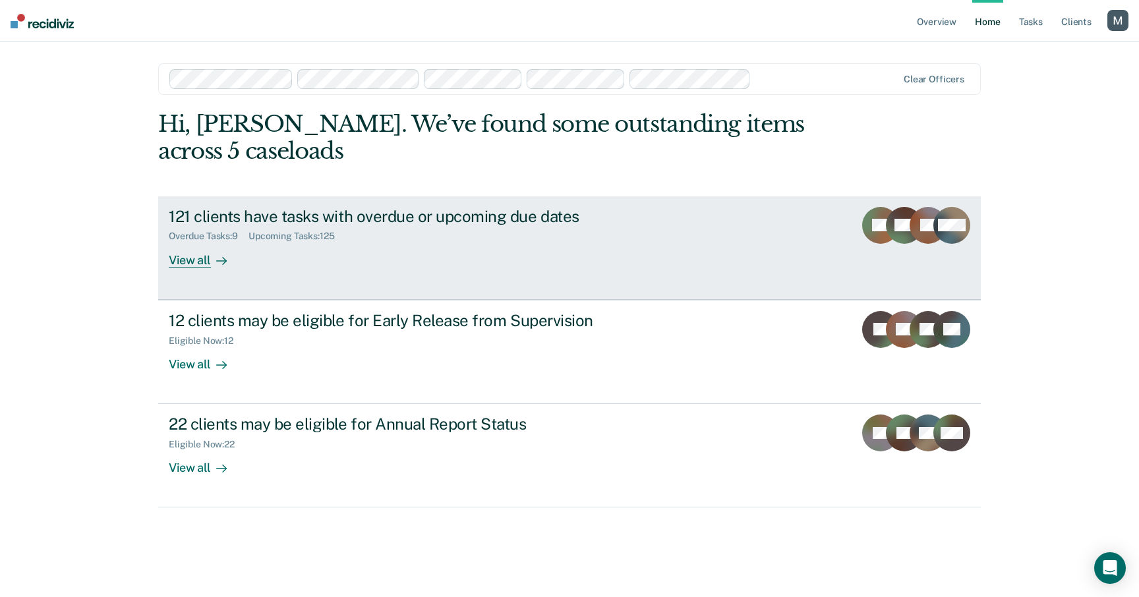  What do you see at coordinates (297, 236) in the screenshot?
I see `div: Upcoming Tasks : 125` at bounding box center [297, 236].